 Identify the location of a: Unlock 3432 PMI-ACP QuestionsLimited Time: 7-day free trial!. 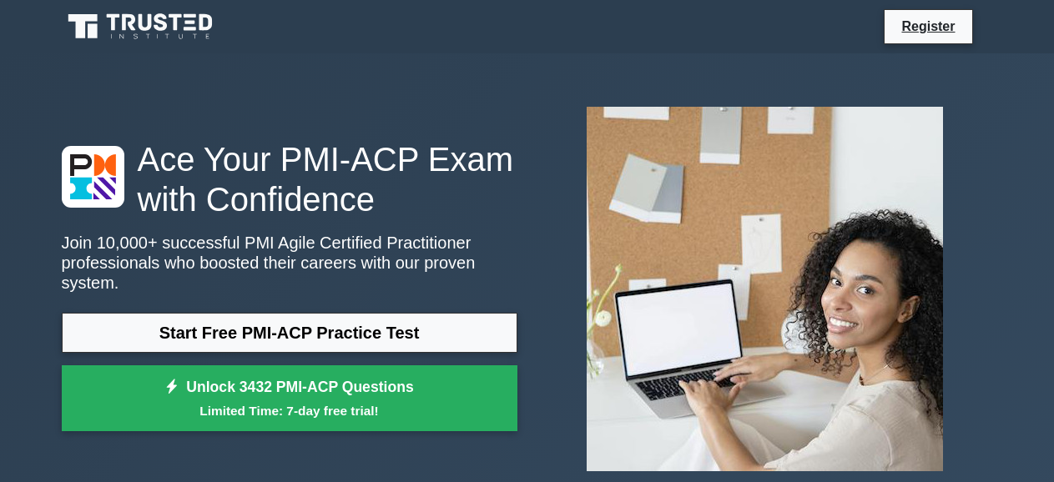
(290, 399).